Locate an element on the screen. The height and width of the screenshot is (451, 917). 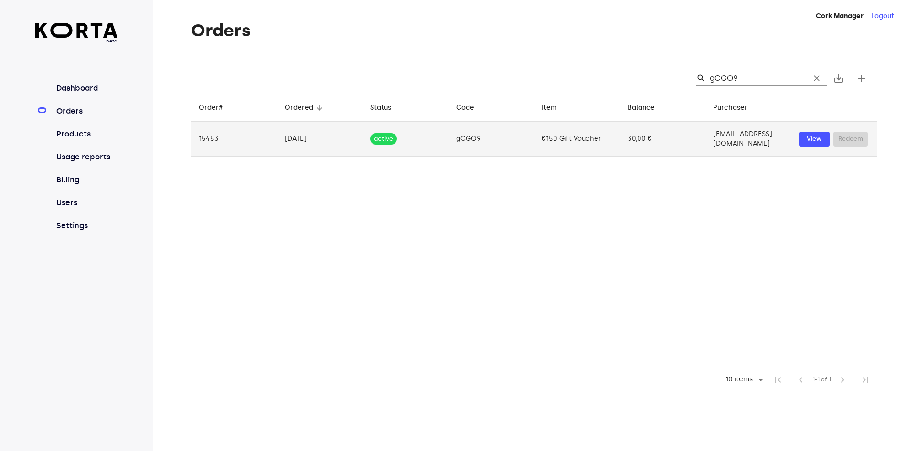
td: 15453 is located at coordinates (234, 139).